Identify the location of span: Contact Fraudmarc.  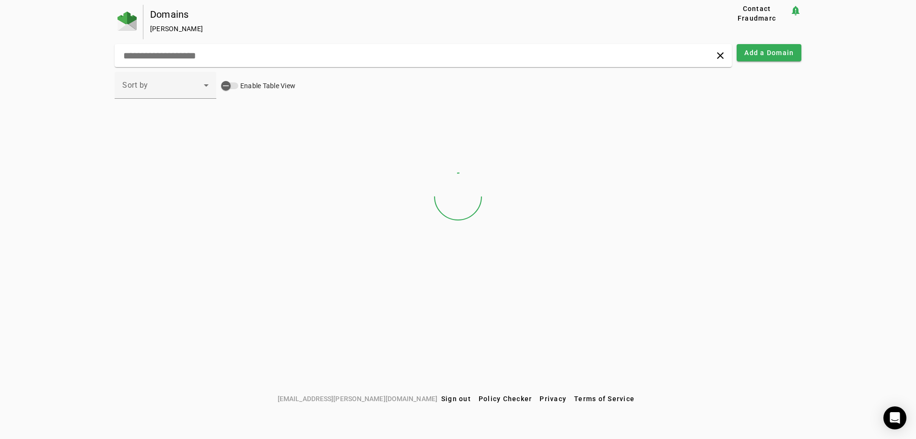
(757, 13).